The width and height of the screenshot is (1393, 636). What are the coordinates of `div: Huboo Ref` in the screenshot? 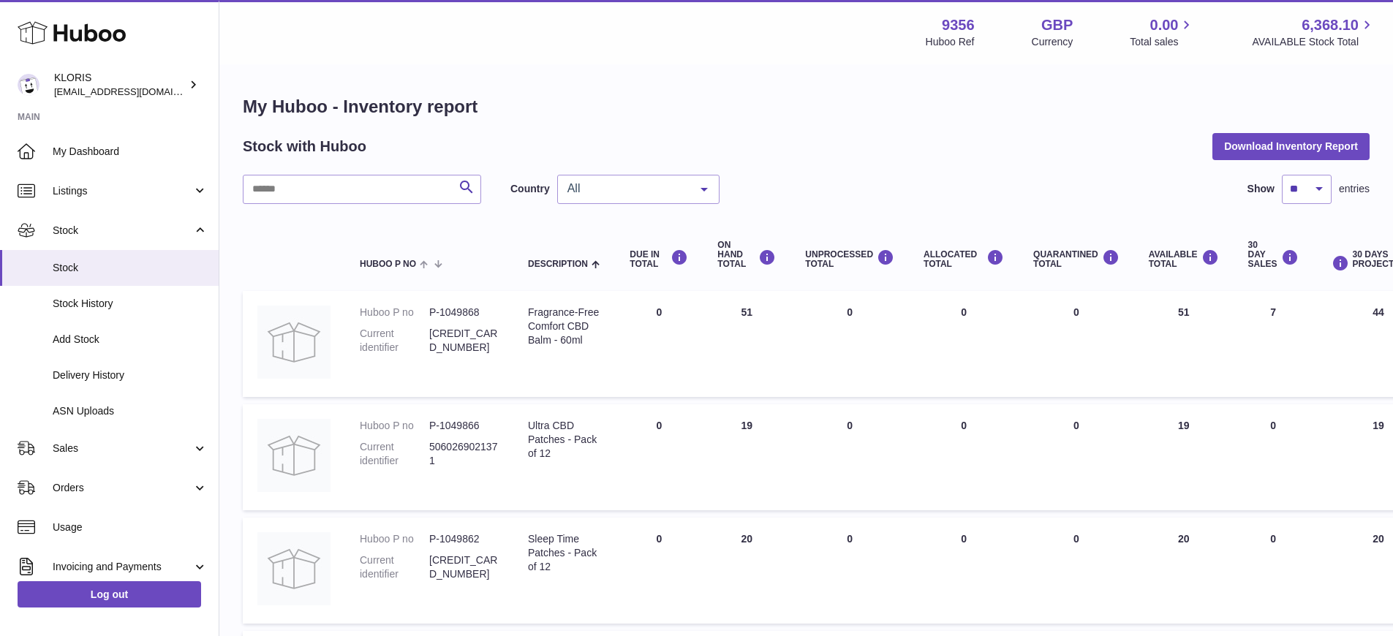 It's located at (950, 42).